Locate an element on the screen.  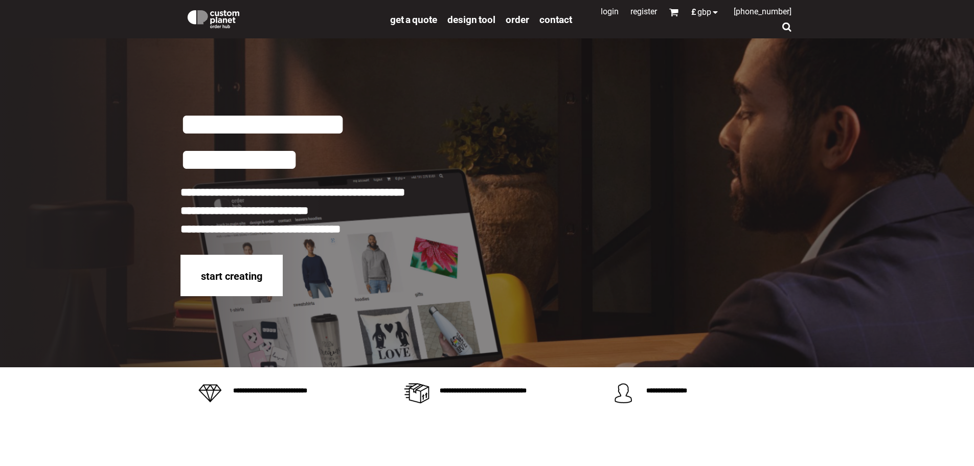
span: GBP is located at coordinates (704, 12).